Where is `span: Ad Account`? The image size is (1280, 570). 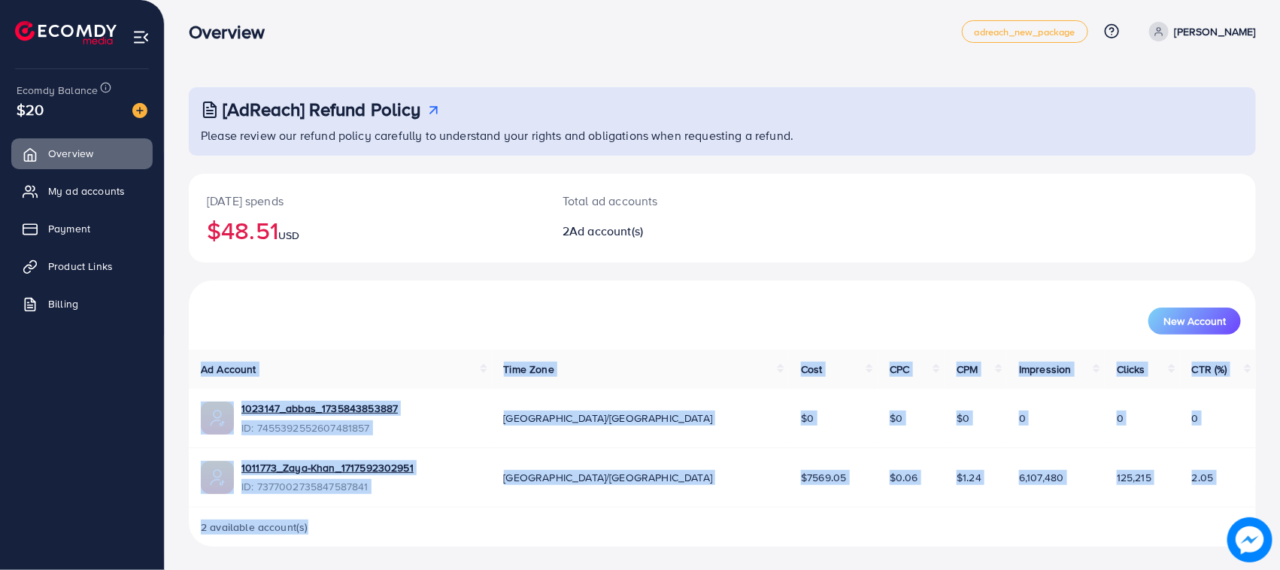
span: Ad Account is located at coordinates (229, 369).